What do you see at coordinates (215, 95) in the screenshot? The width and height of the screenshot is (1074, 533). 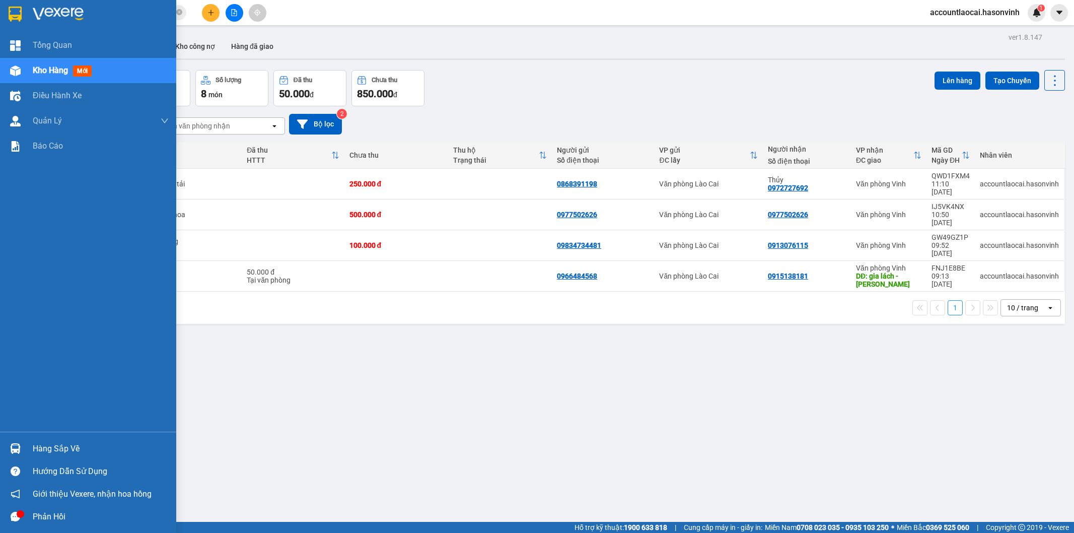 I see `span: món` at bounding box center [215, 95].